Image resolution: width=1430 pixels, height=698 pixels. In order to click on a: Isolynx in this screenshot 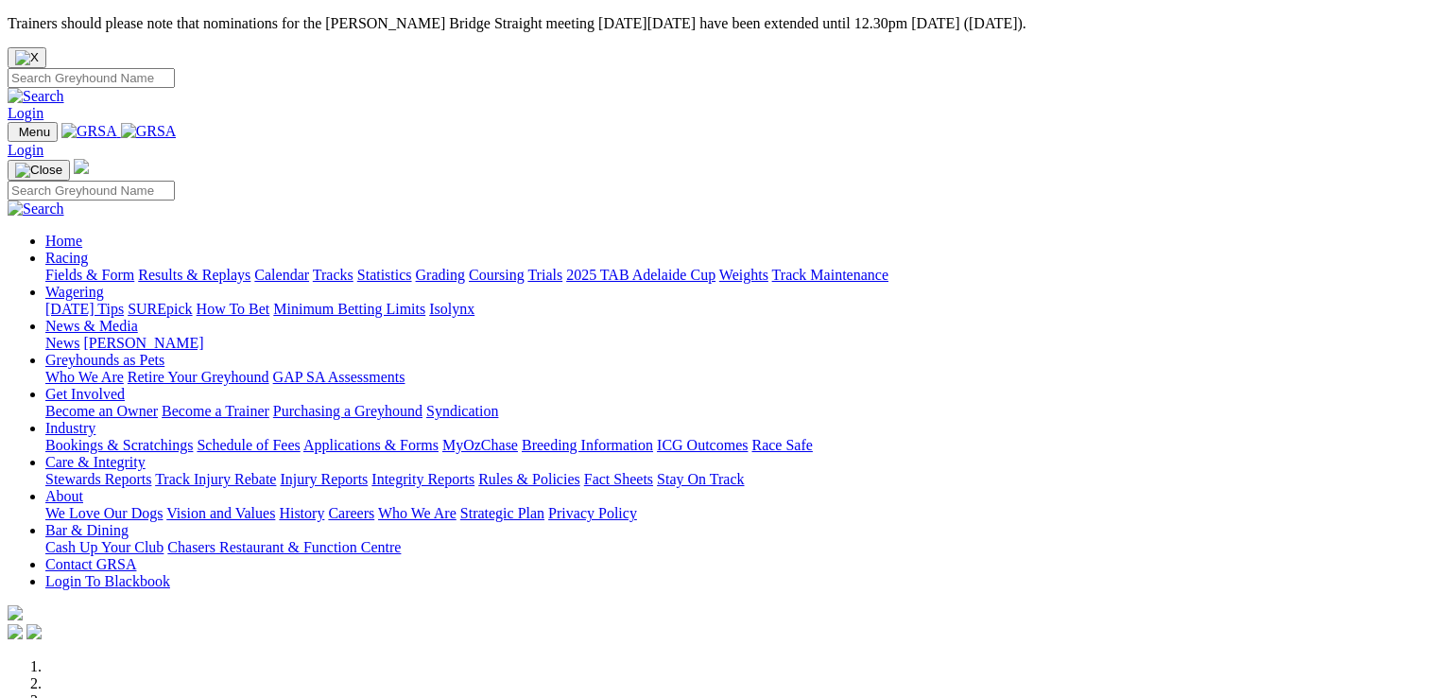, I will do `click(452, 308)`.